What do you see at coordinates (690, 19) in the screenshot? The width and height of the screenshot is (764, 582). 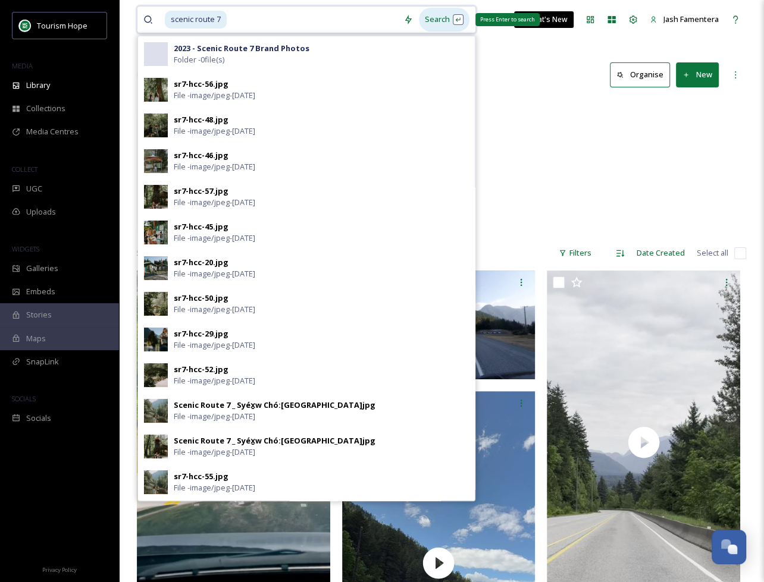 I see `span: Jash Famentera` at bounding box center [690, 19].